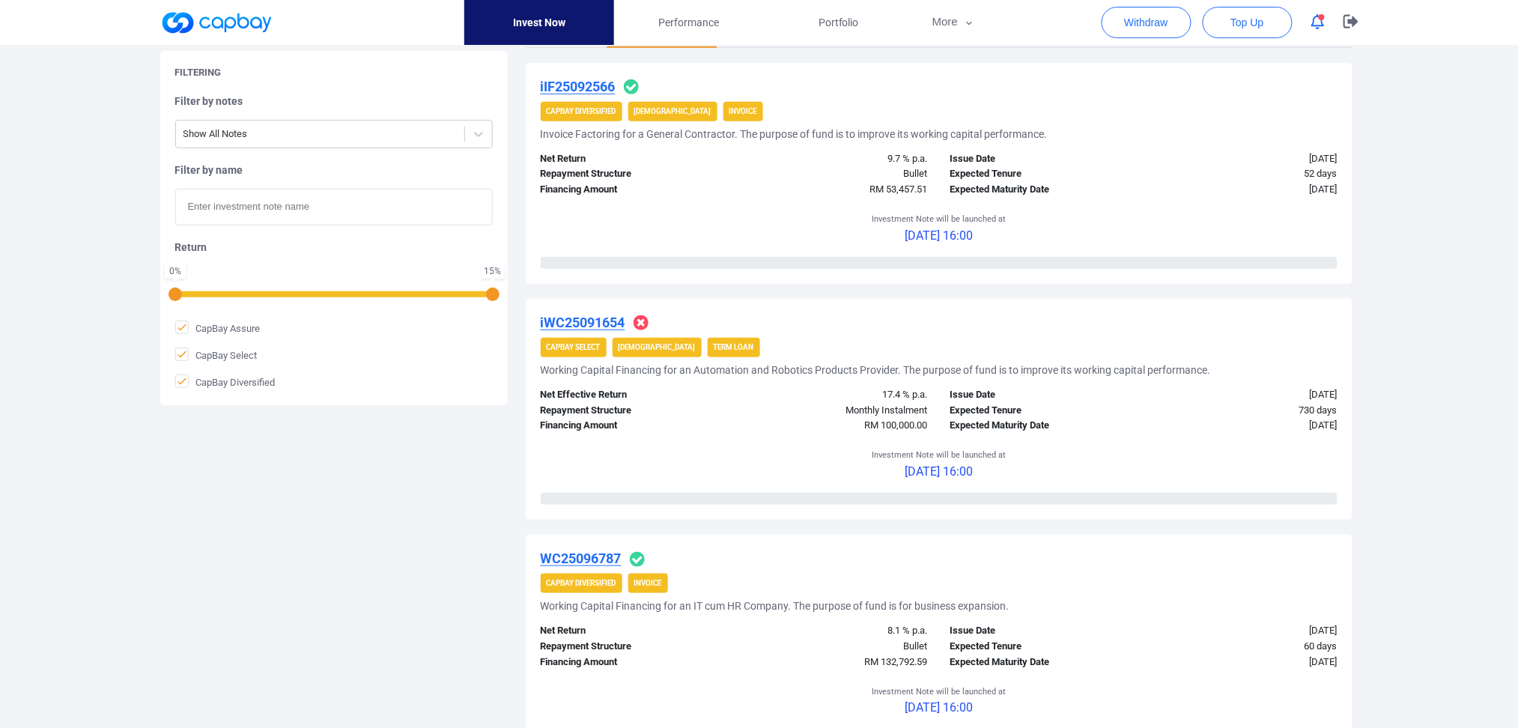  Describe the element at coordinates (1247, 22) in the screenshot. I see `button: Top Up` at that location.